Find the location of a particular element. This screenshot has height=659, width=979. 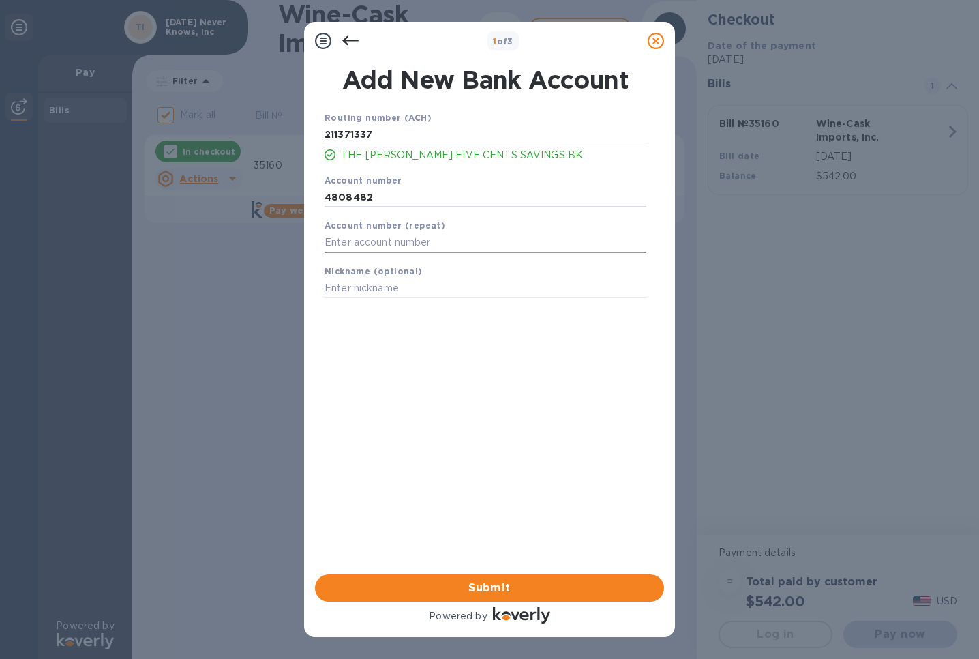

button: Submit is located at coordinates (490, 588).